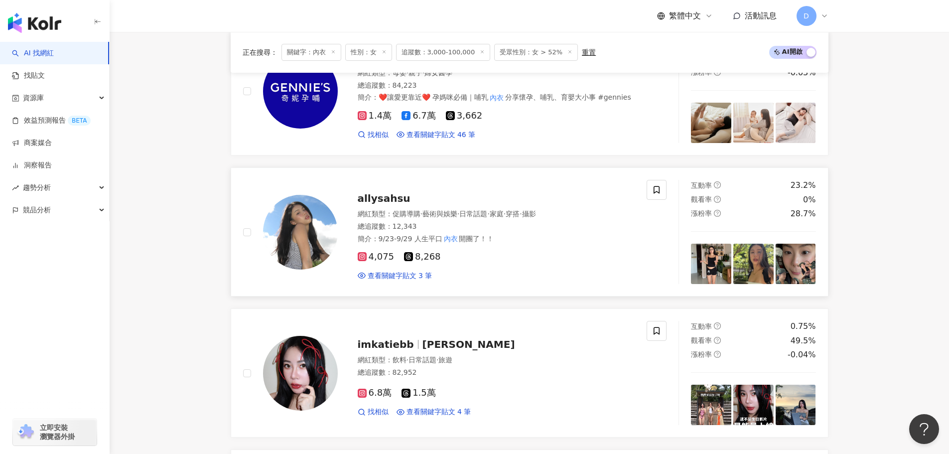  What do you see at coordinates (51, 121) in the screenshot?
I see `a: 效益預測報告BETA` at bounding box center [51, 121].